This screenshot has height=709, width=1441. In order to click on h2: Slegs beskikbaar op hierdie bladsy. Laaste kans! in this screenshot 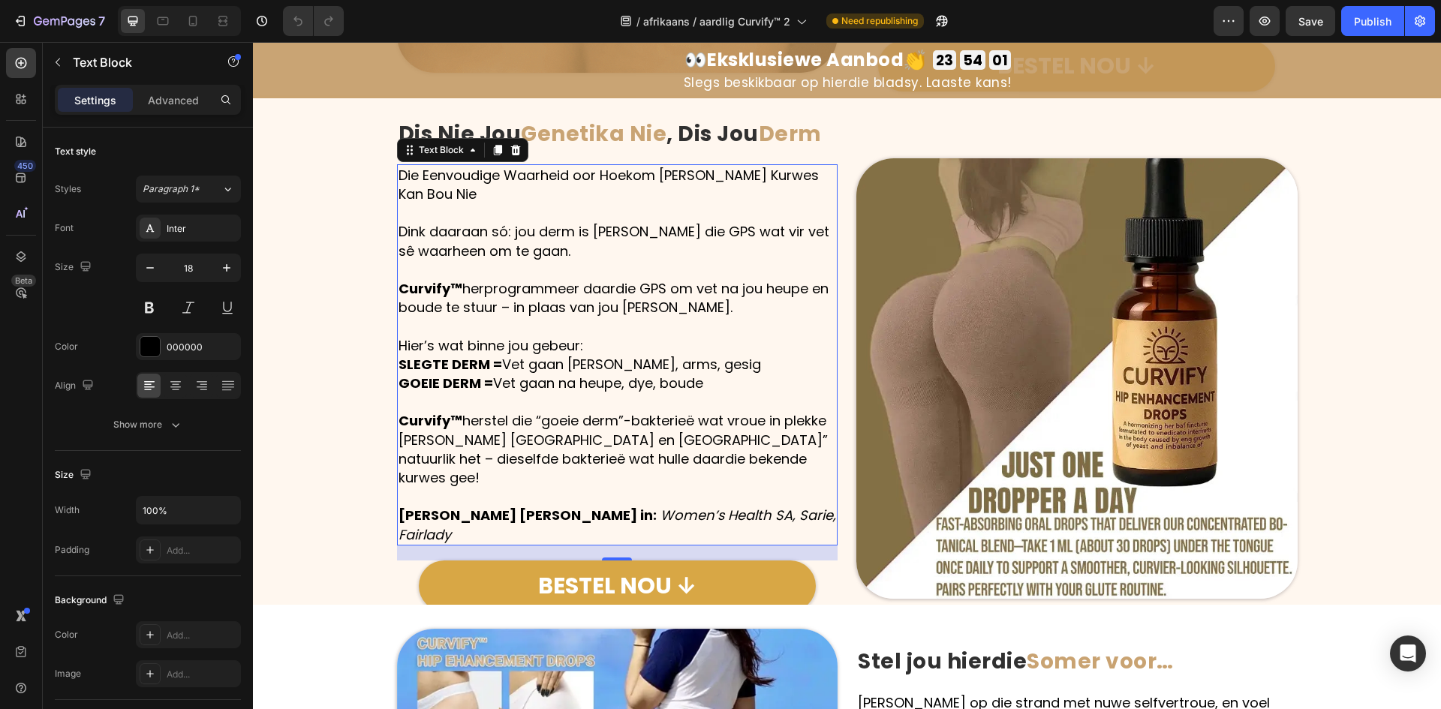, I will do `click(595, 41)`.